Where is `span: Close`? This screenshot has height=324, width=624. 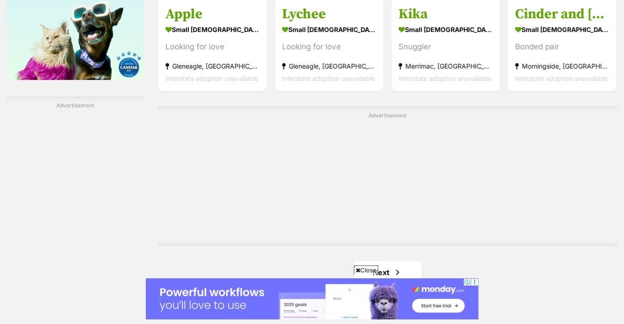
span: Close is located at coordinates (366, 270).